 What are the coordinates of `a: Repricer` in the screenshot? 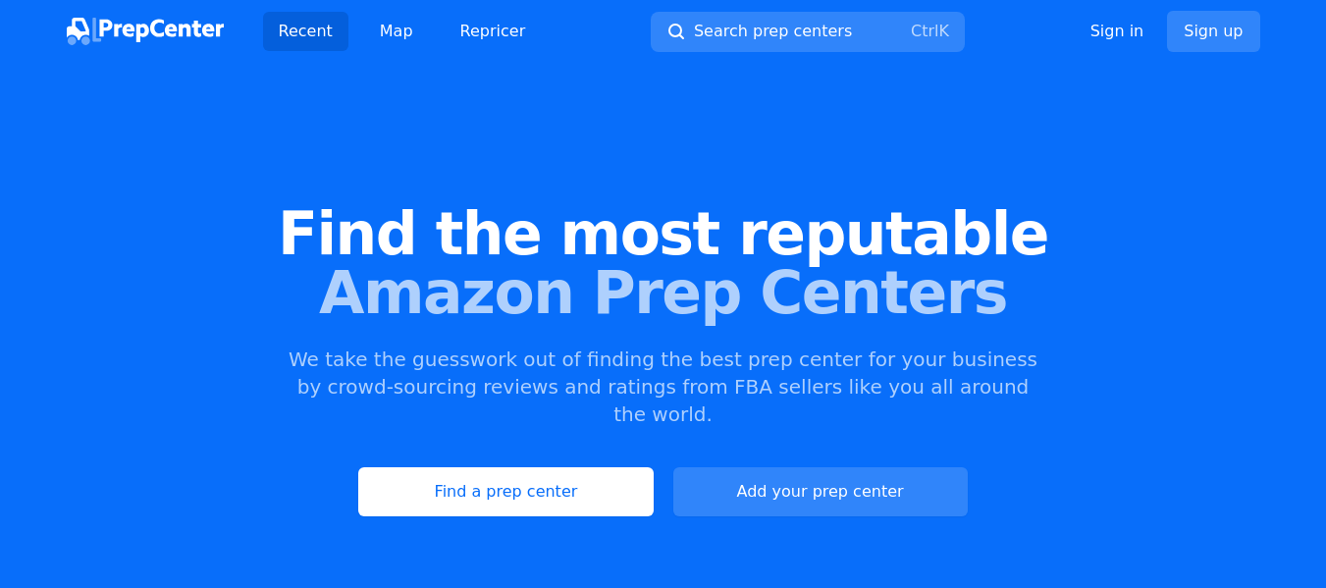 It's located at (493, 31).